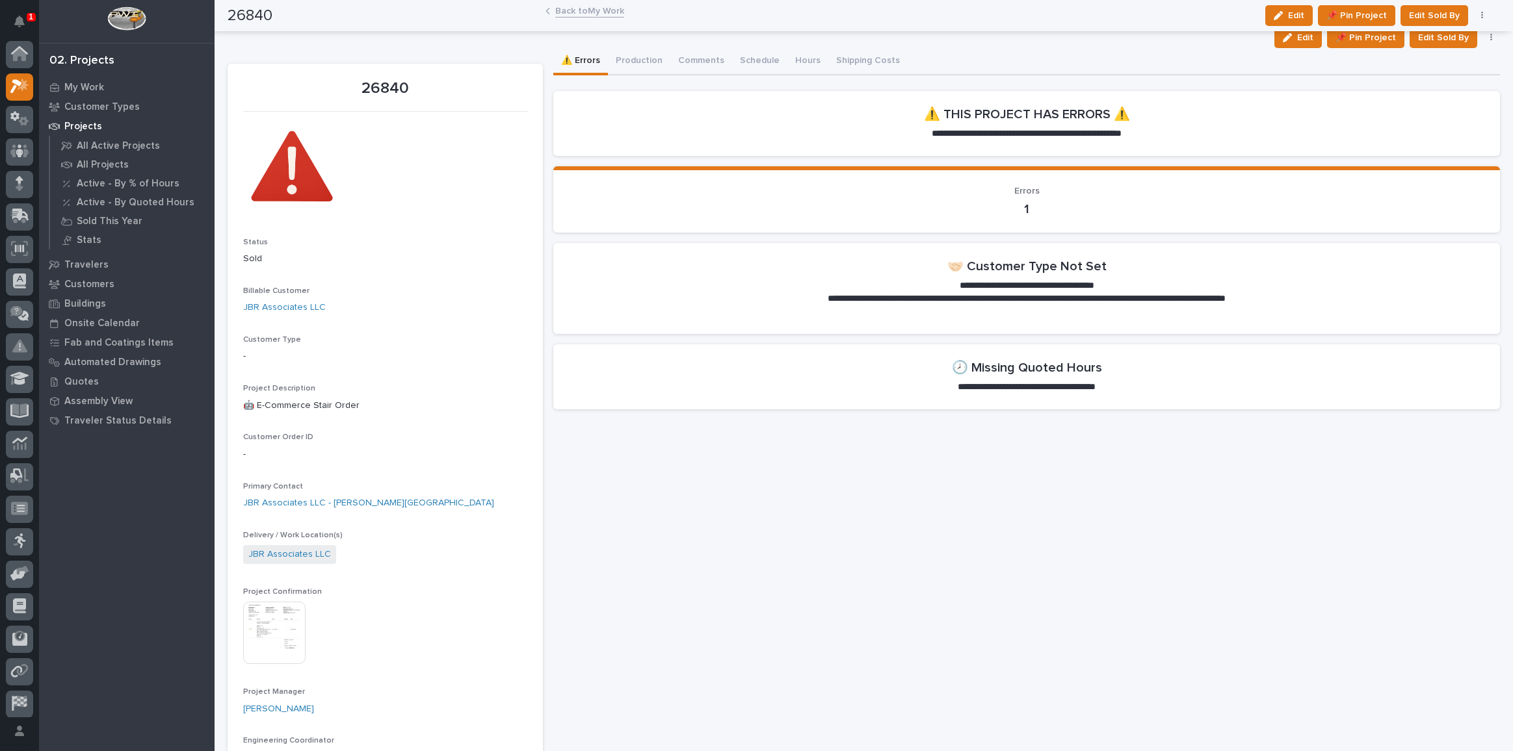 The width and height of the screenshot is (1513, 751). What do you see at coordinates (127, 107) in the screenshot?
I see `a: Customer Types` at bounding box center [127, 107].